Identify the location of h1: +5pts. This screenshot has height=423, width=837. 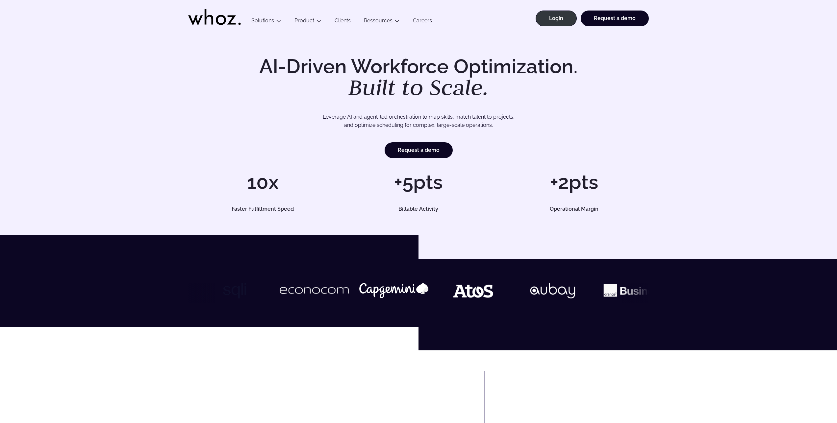
(418, 182).